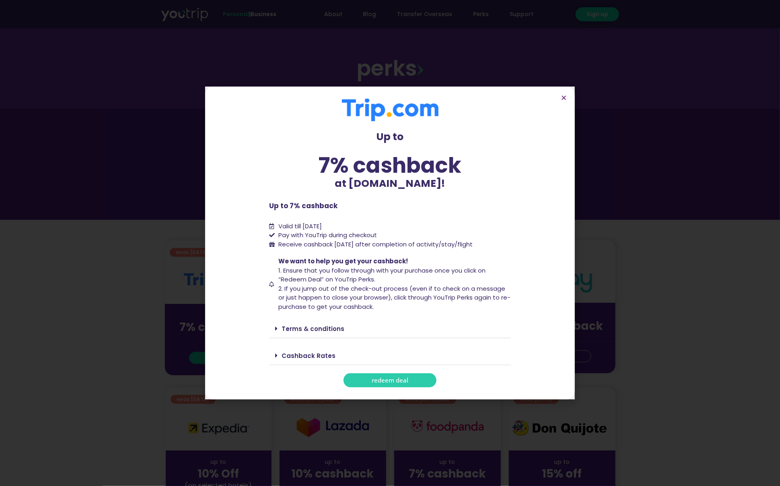 The width and height of the screenshot is (780, 486). What do you see at coordinates (390, 137) in the screenshot?
I see `p: Up to` at bounding box center [390, 137].